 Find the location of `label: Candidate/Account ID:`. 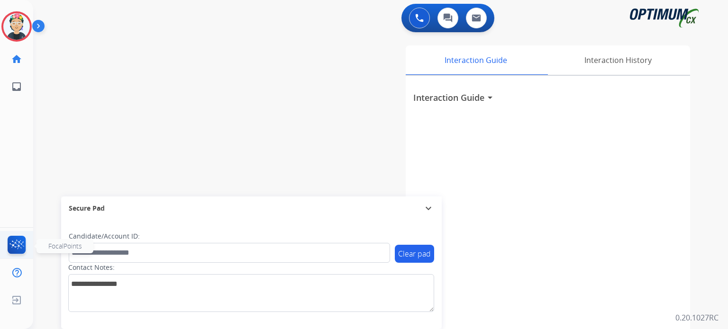

label: Candidate/Account ID: is located at coordinates (104, 236).